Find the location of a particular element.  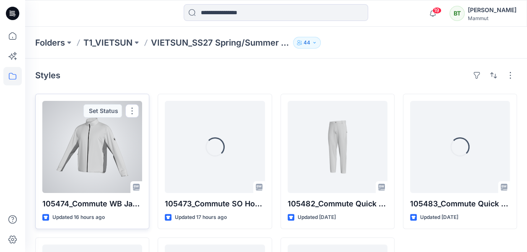

div: Mammut is located at coordinates (492, 18).